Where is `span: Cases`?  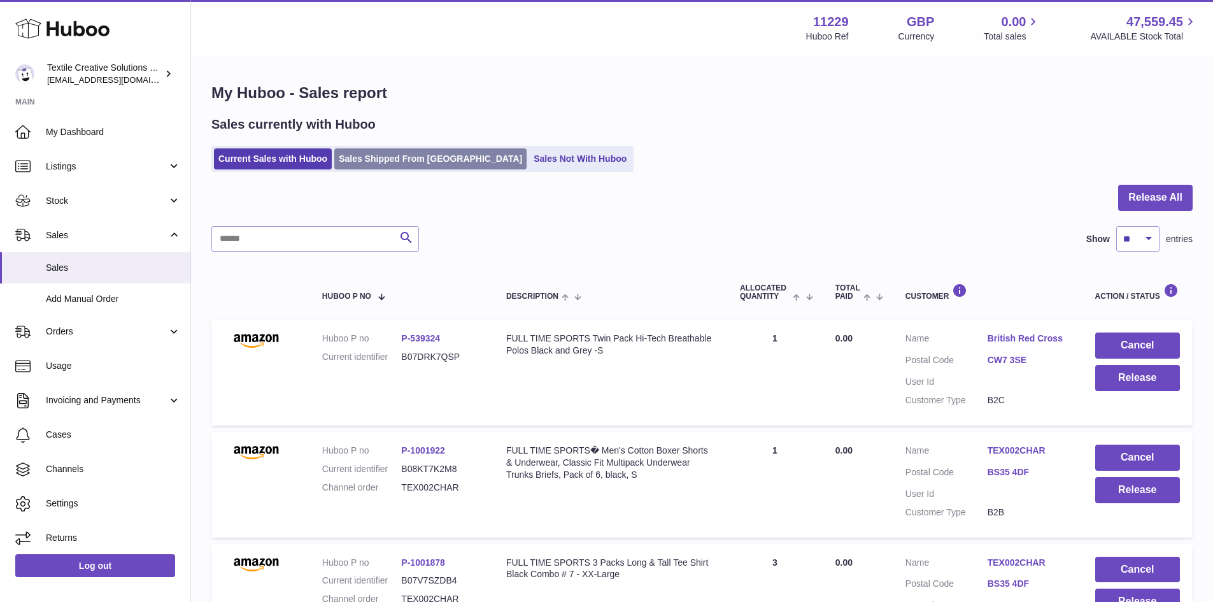
span: Cases is located at coordinates (113, 434).